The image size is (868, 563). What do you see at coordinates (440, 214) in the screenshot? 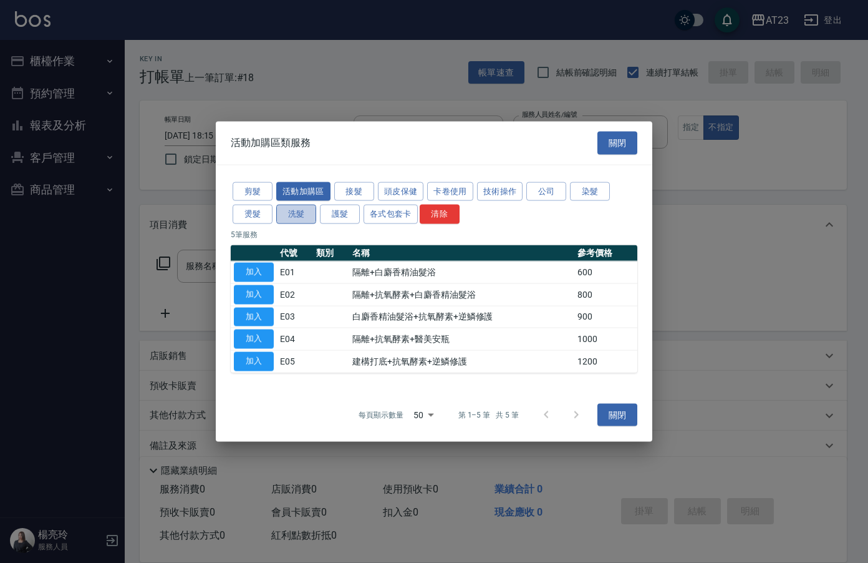
I see `button: 清除` at bounding box center [440, 214].